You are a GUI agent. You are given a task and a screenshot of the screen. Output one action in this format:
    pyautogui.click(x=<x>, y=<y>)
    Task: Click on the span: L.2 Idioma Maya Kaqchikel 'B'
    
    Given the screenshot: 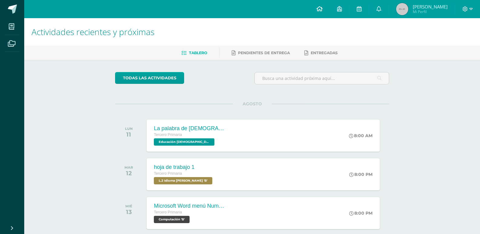 What is the action you would take?
    pyautogui.click(x=183, y=181)
    